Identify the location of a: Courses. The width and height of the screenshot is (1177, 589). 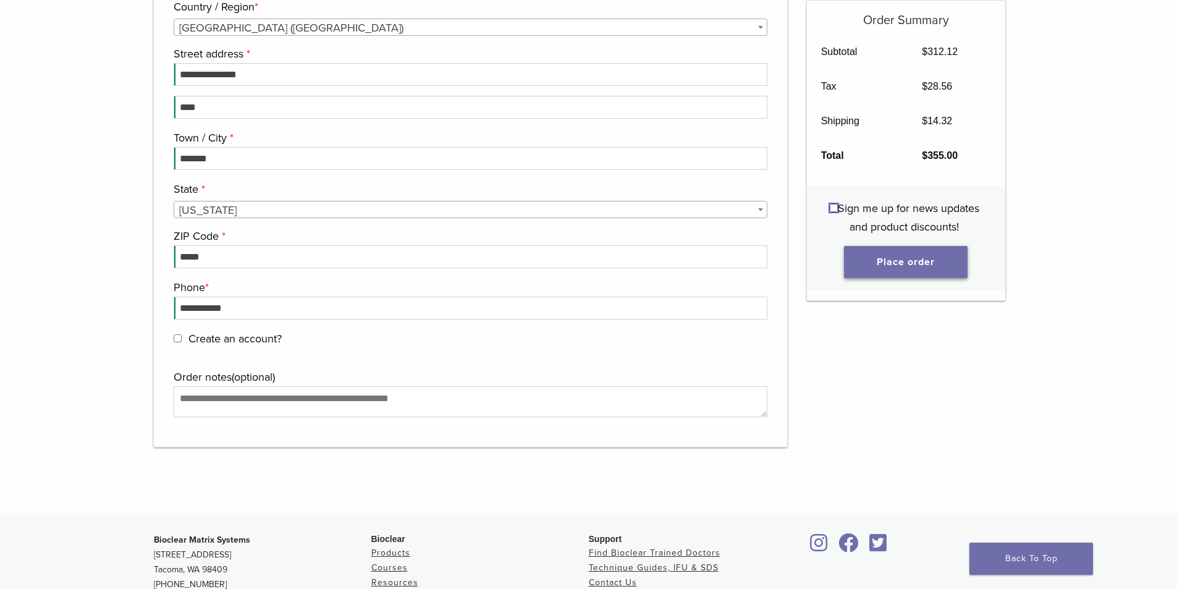
(389, 567).